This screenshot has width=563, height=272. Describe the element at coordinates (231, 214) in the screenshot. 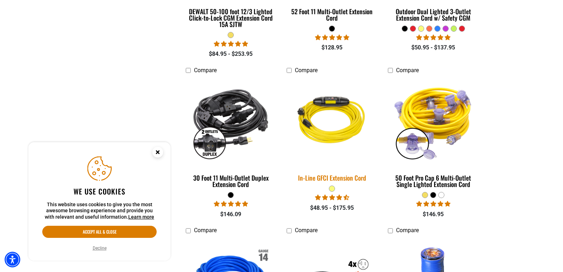

I see `div: $146.09` at that location.